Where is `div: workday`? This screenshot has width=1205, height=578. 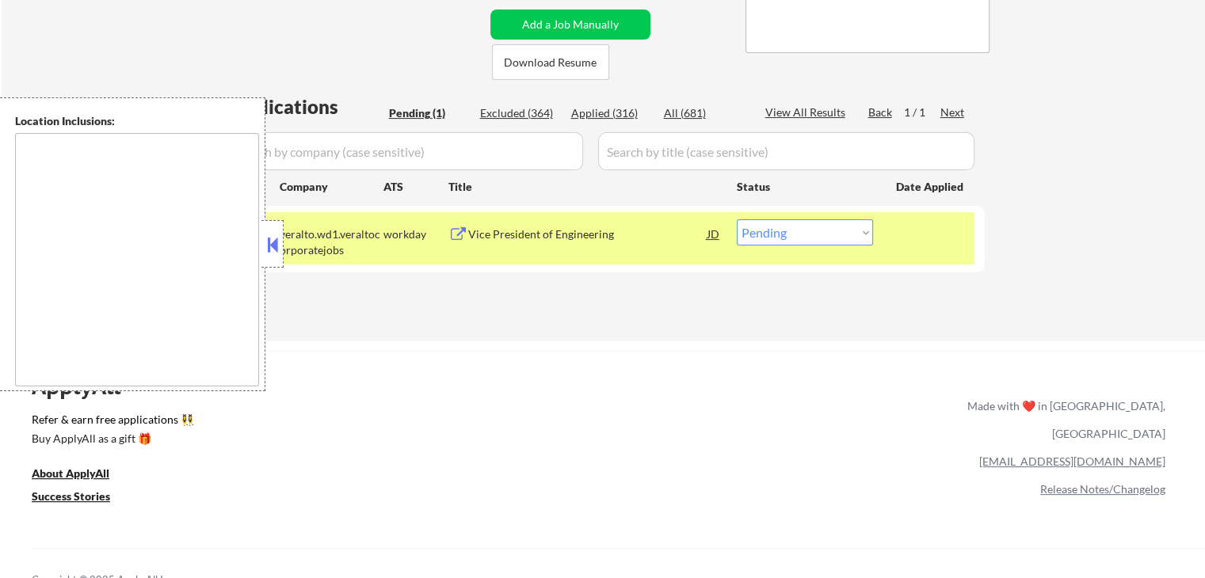 div: workday is located at coordinates (416, 234).